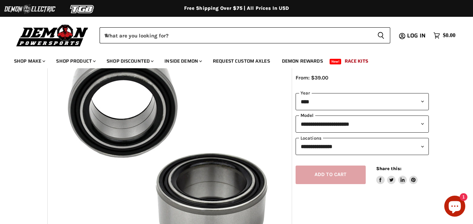 This screenshot has width=473, height=224. What do you see at coordinates (356, 61) in the screenshot?
I see `a: Race Kits` at bounding box center [356, 61].